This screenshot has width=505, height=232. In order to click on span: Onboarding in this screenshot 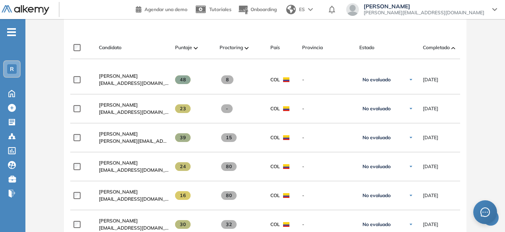, I will do `click(264, 9)`.